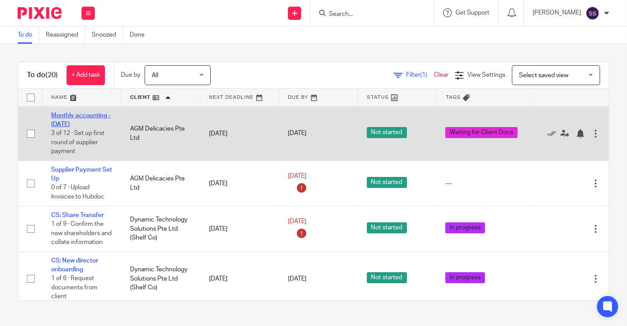  What do you see at coordinates (81, 233) in the screenshot?
I see `span: 1 of 9 · Confirm the new shareholders and collate information` at bounding box center [81, 233].